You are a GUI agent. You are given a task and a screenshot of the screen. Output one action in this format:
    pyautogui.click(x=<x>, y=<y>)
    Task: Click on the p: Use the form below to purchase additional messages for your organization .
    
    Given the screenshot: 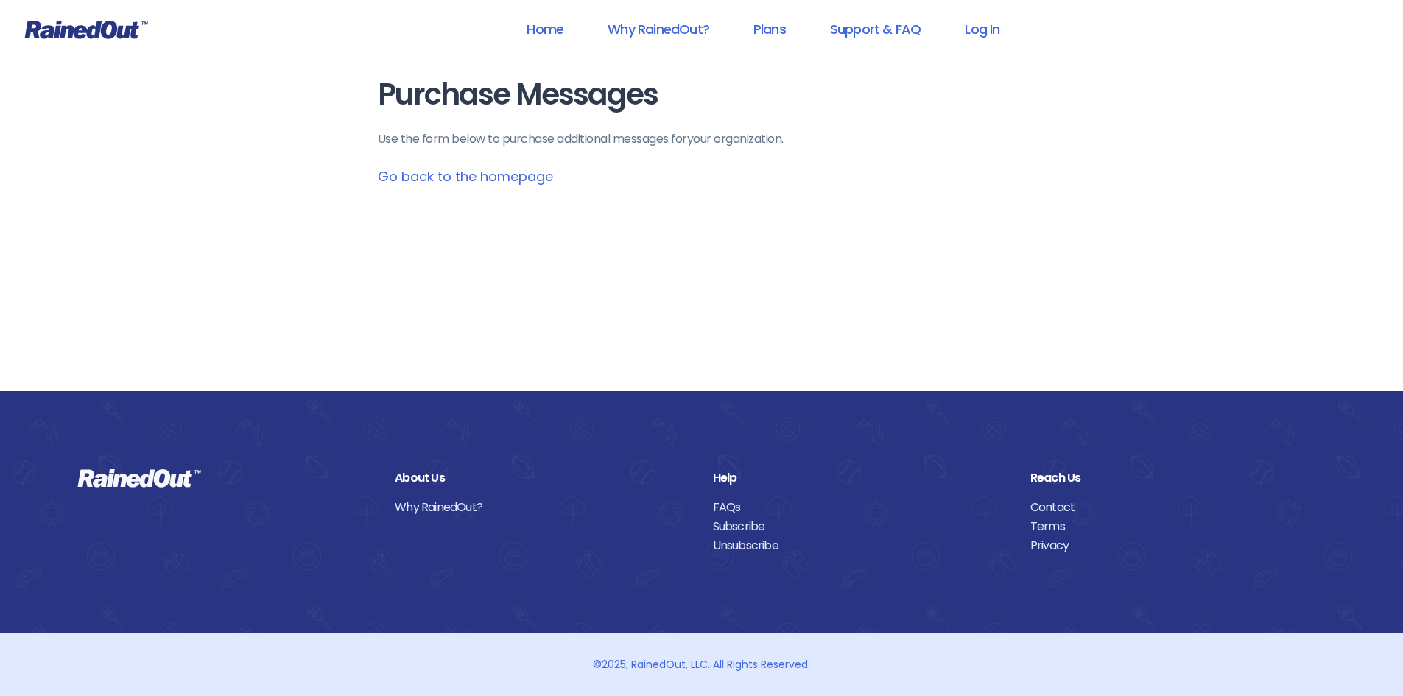 What is the action you would take?
    pyautogui.click(x=702, y=139)
    